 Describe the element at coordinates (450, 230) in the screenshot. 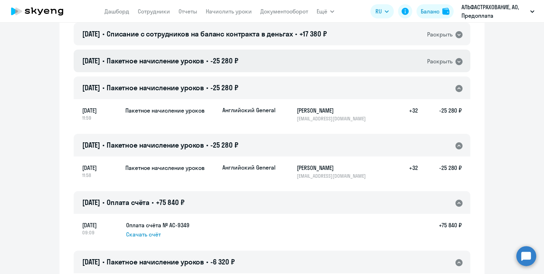

I see `h5: +75 840 ₽` at that location.